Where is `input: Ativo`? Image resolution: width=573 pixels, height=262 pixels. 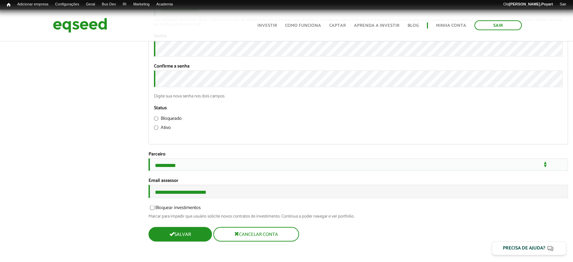
input: Ativo is located at coordinates (156, 127).